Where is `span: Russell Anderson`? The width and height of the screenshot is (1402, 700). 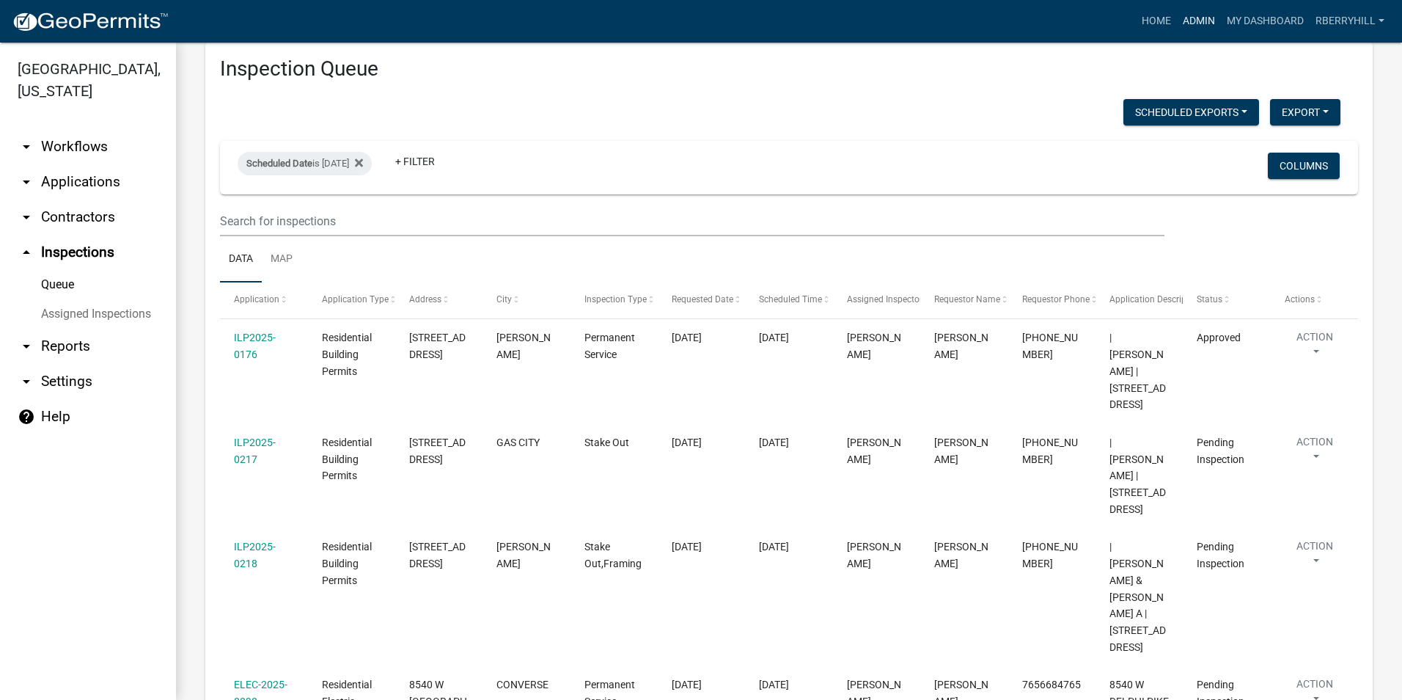
span: Russell Anderson is located at coordinates (962, 450).